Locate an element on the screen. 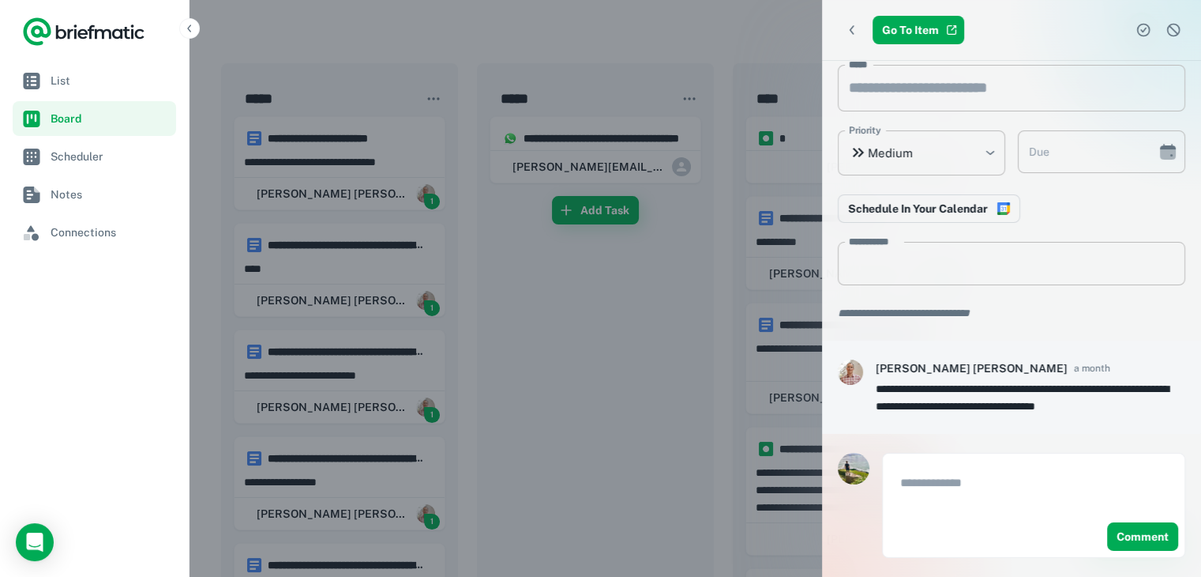 This screenshot has width=1201, height=577. span: a month is located at coordinates (1092, 368).